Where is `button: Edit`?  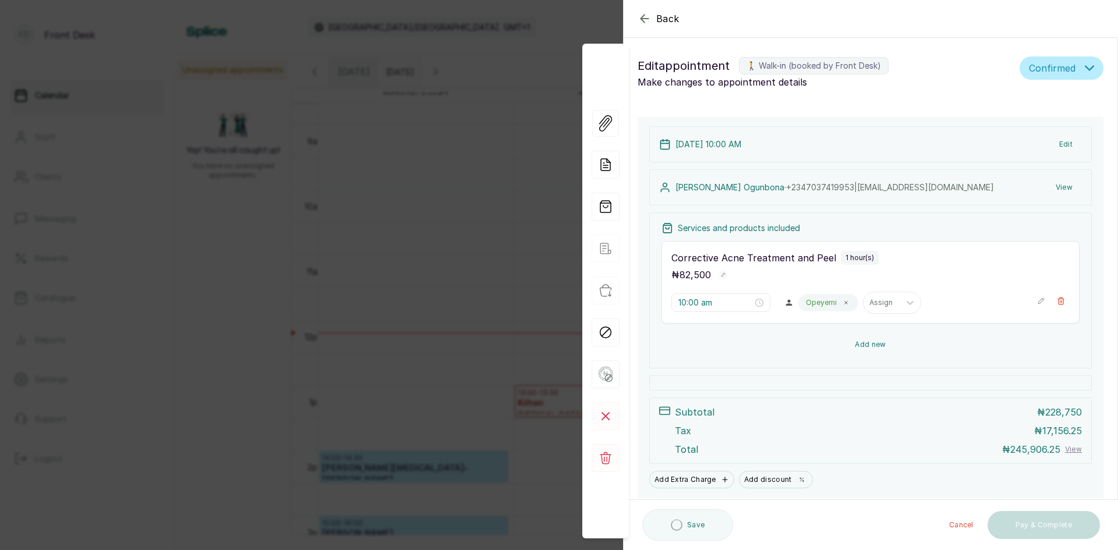
button: Edit is located at coordinates (1065, 144).